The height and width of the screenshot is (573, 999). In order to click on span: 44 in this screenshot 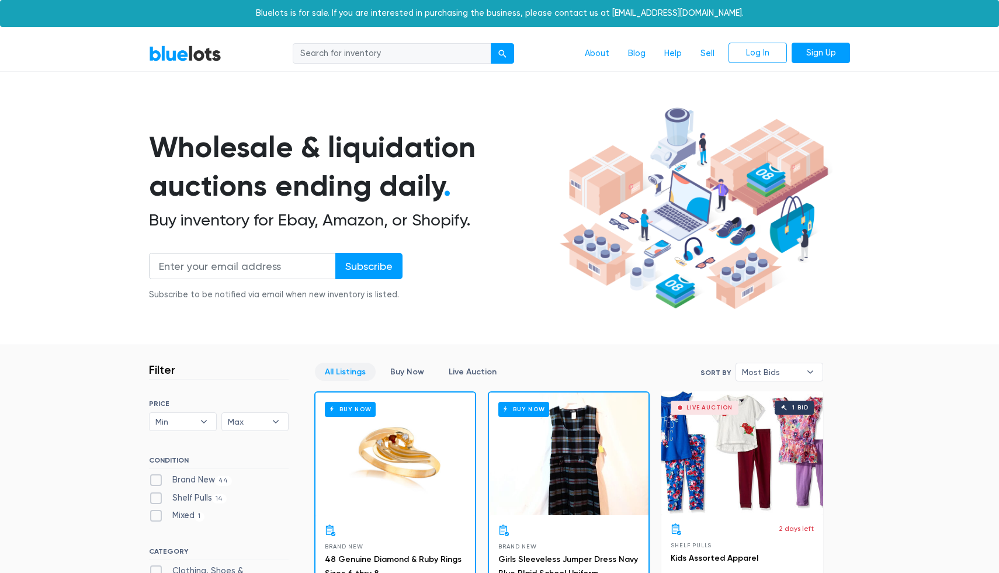, I will do `click(223, 481)`.